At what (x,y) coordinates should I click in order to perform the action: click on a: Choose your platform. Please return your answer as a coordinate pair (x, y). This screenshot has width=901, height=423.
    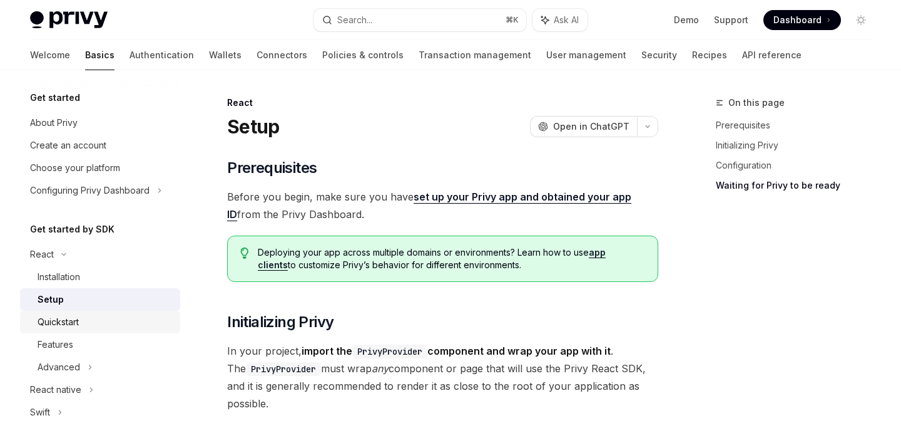
    Looking at the image, I should click on (100, 168).